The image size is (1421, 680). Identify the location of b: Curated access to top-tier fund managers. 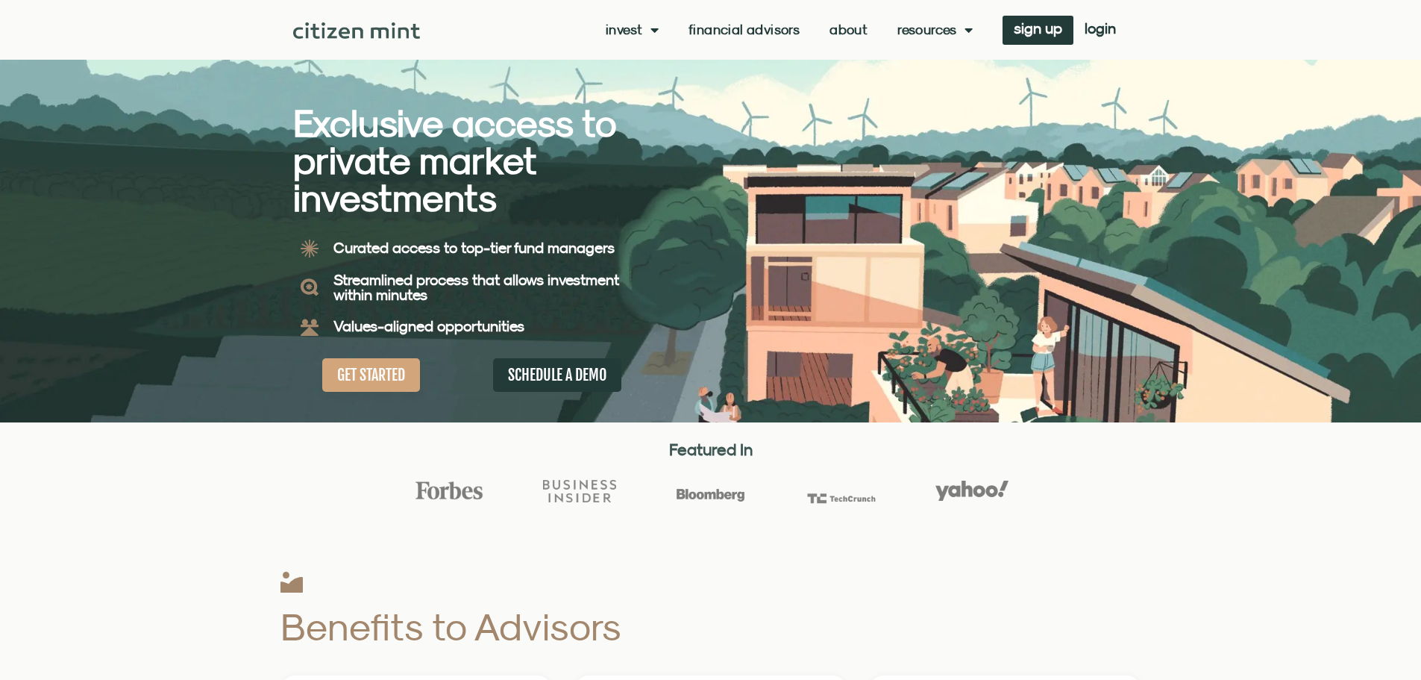
(474, 247).